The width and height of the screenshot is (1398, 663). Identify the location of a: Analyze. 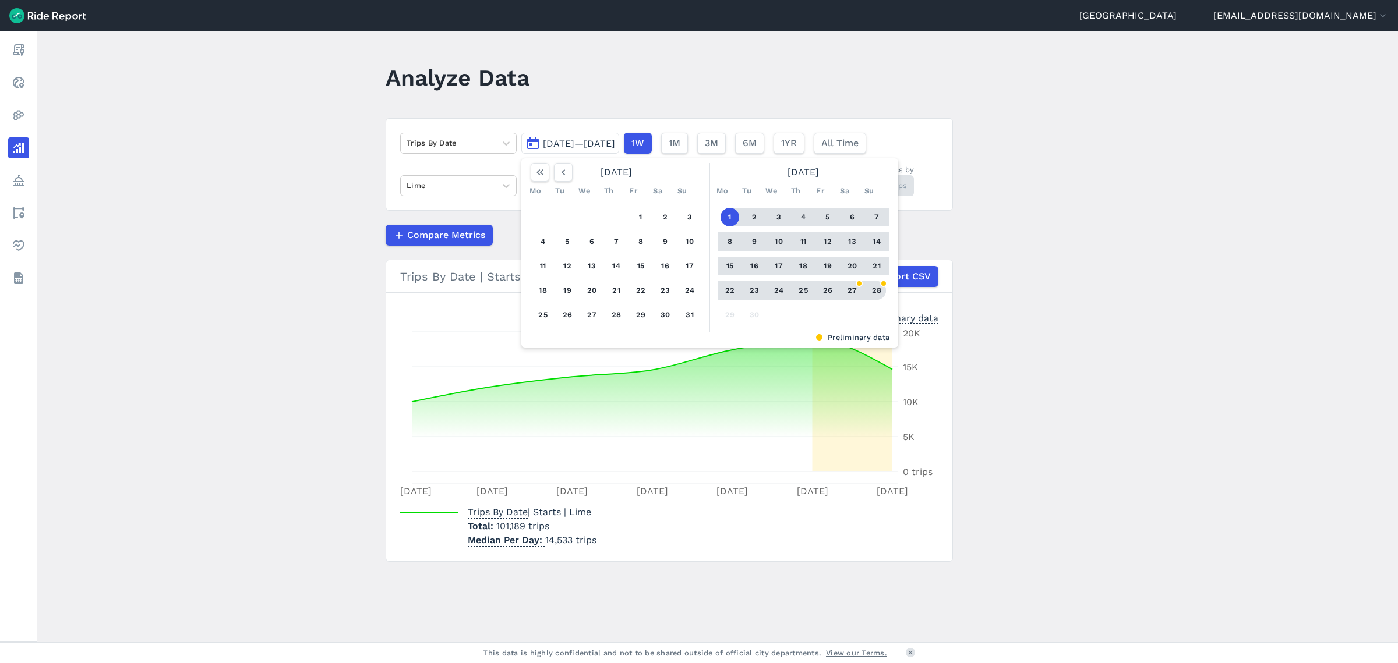
(19, 148).